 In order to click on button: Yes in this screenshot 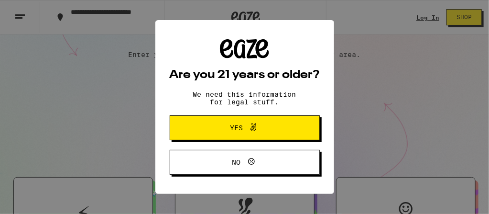, I will do `click(245, 128)`.